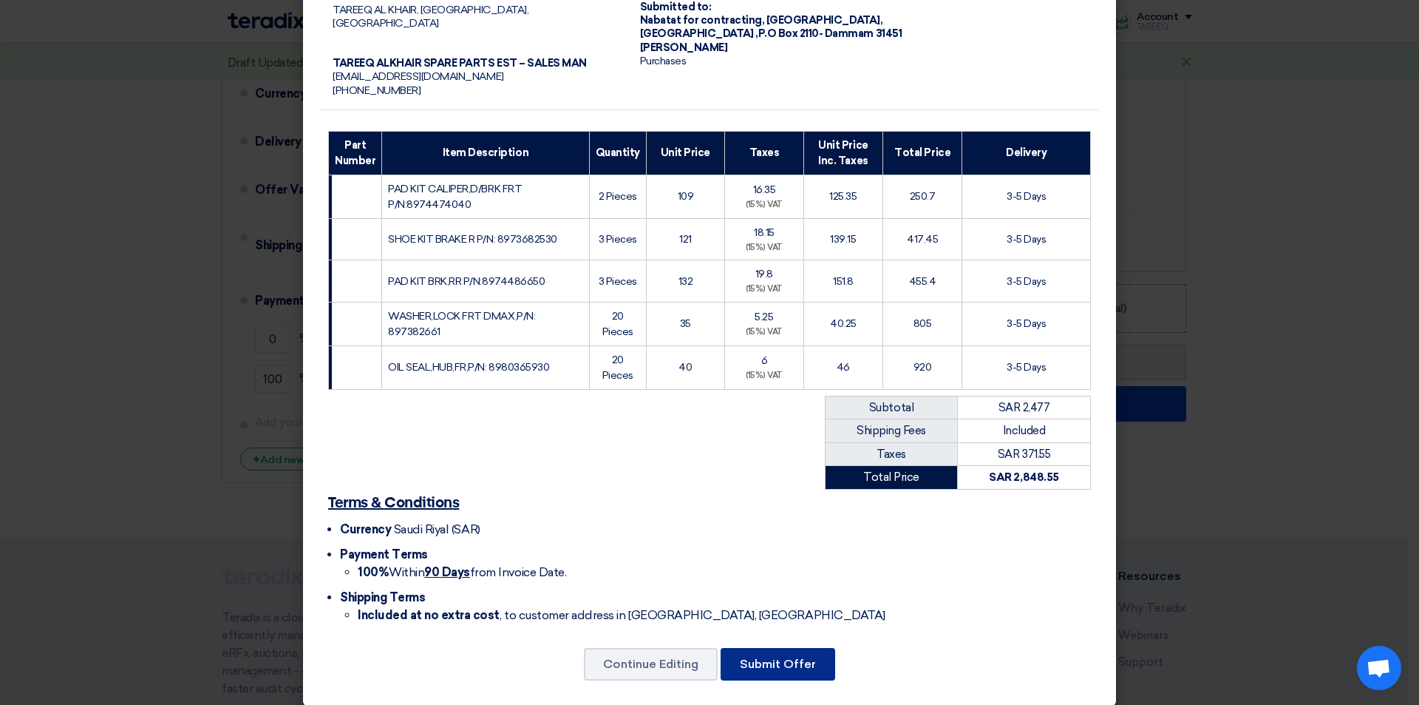 This screenshot has height=705, width=1419. What do you see at coordinates (843, 281) in the screenshot?
I see `span: 151.8` at bounding box center [843, 281].